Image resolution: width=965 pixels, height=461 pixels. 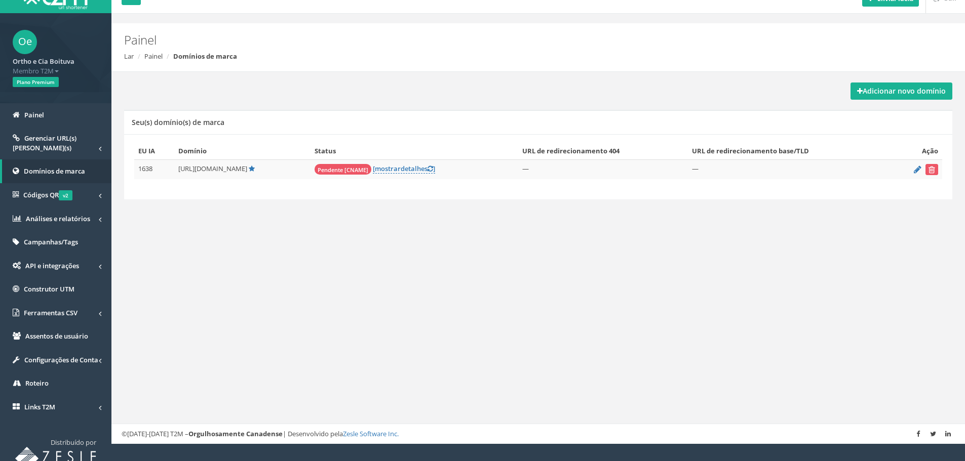 What do you see at coordinates (35, 82) in the screenshot?
I see `font: Plano Premium` at bounding box center [35, 82].